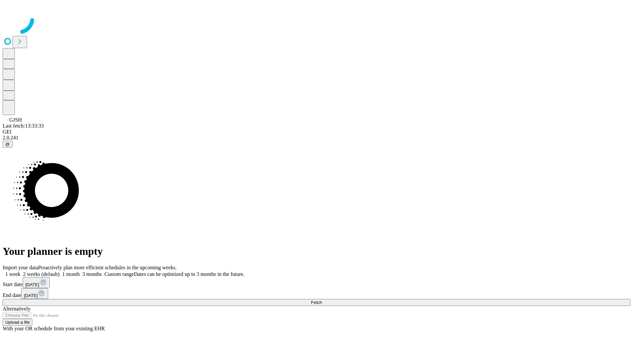  Describe the element at coordinates (119, 274) in the screenshot. I see `span: Custom range` at that location.